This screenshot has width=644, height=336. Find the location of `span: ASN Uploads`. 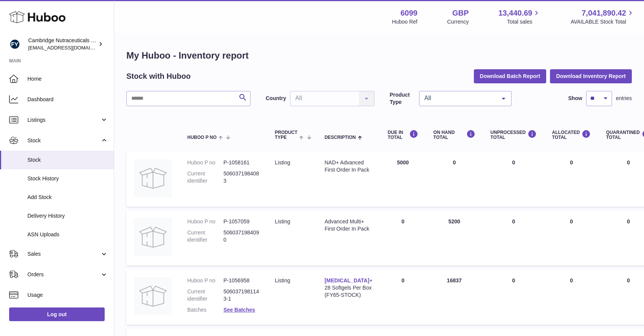

span: ASN Uploads is located at coordinates (68, 234).